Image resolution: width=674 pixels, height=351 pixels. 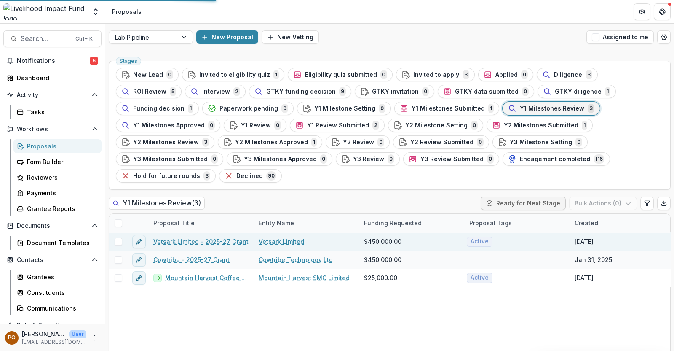 What do you see at coordinates (235, 75) in the screenshot?
I see `span: Invited to eligibility quiz` at bounding box center [235, 75].